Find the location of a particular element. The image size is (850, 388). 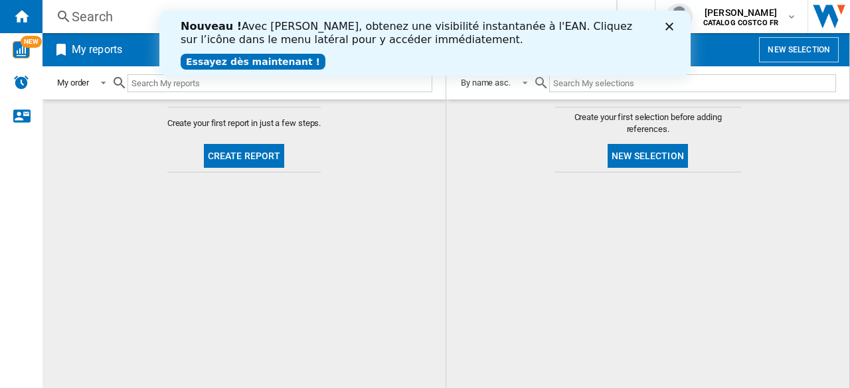

img: alerts-logo.svg is located at coordinates (21, 82).